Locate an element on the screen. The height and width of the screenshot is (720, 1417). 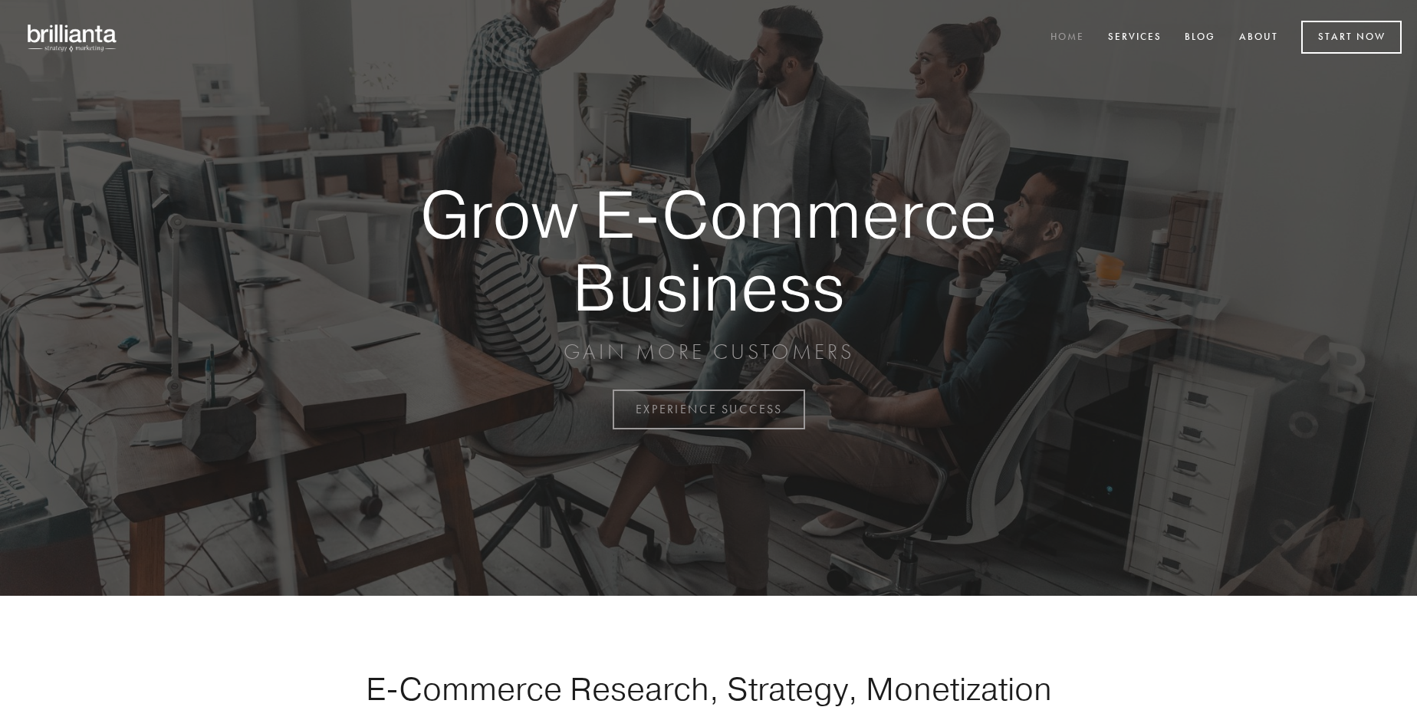
a: Home is located at coordinates (1067, 38).